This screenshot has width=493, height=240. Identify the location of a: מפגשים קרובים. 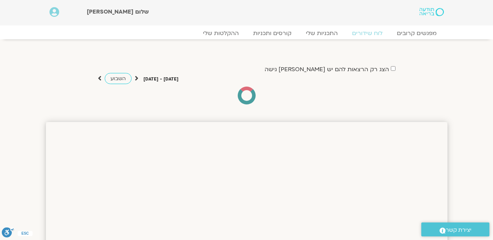
(416, 33).